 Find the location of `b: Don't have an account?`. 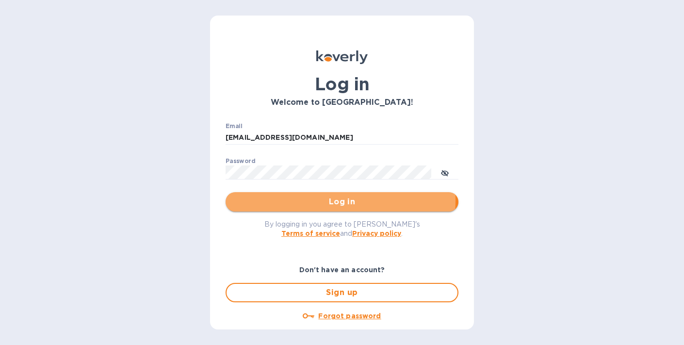

b: Don't have an account? is located at coordinates (342, 270).